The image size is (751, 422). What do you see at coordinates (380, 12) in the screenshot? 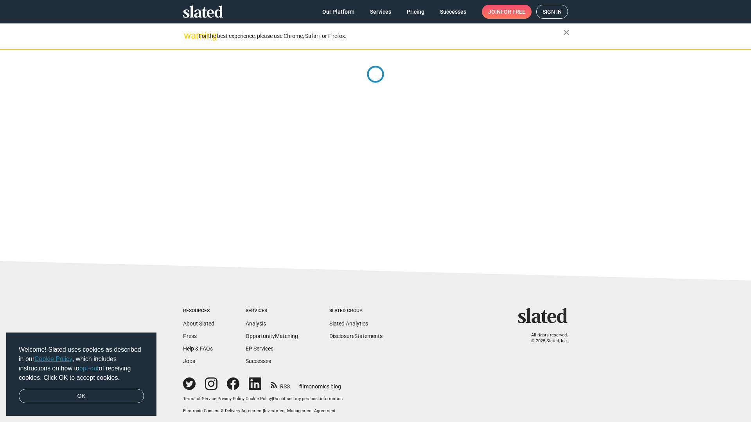
I see `a: Services` at bounding box center [380, 12].